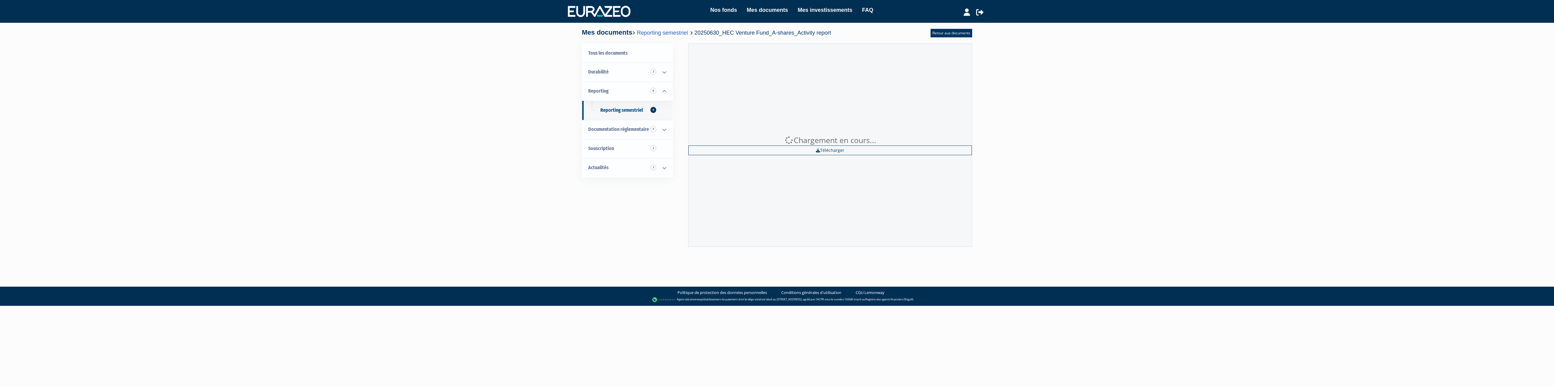  I want to click on a: Retour aux documents, so click(951, 33).